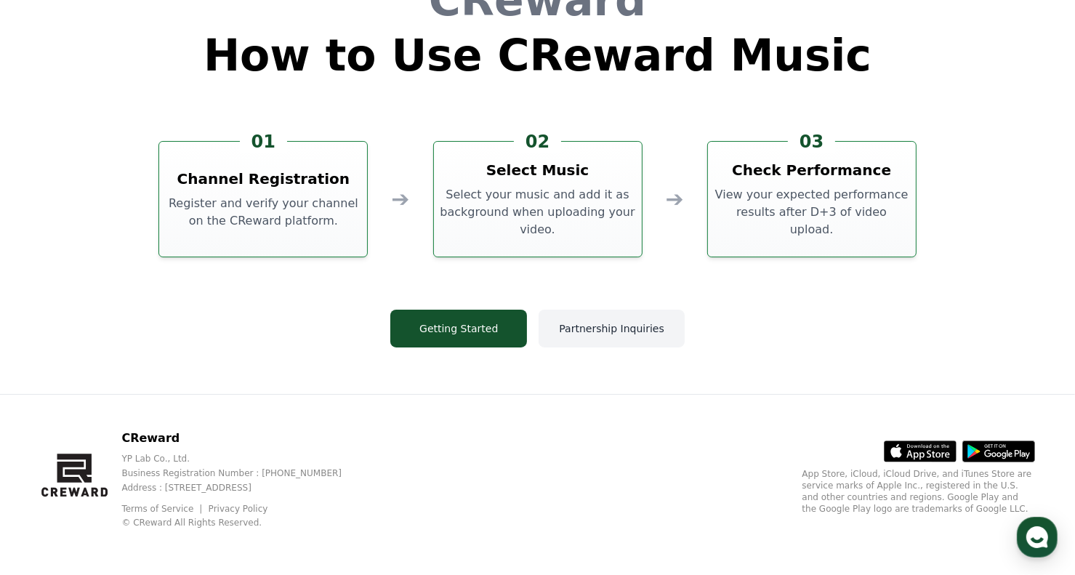  What do you see at coordinates (233, 482) in the screenshot?
I see `span: Settings` at bounding box center [233, 482].